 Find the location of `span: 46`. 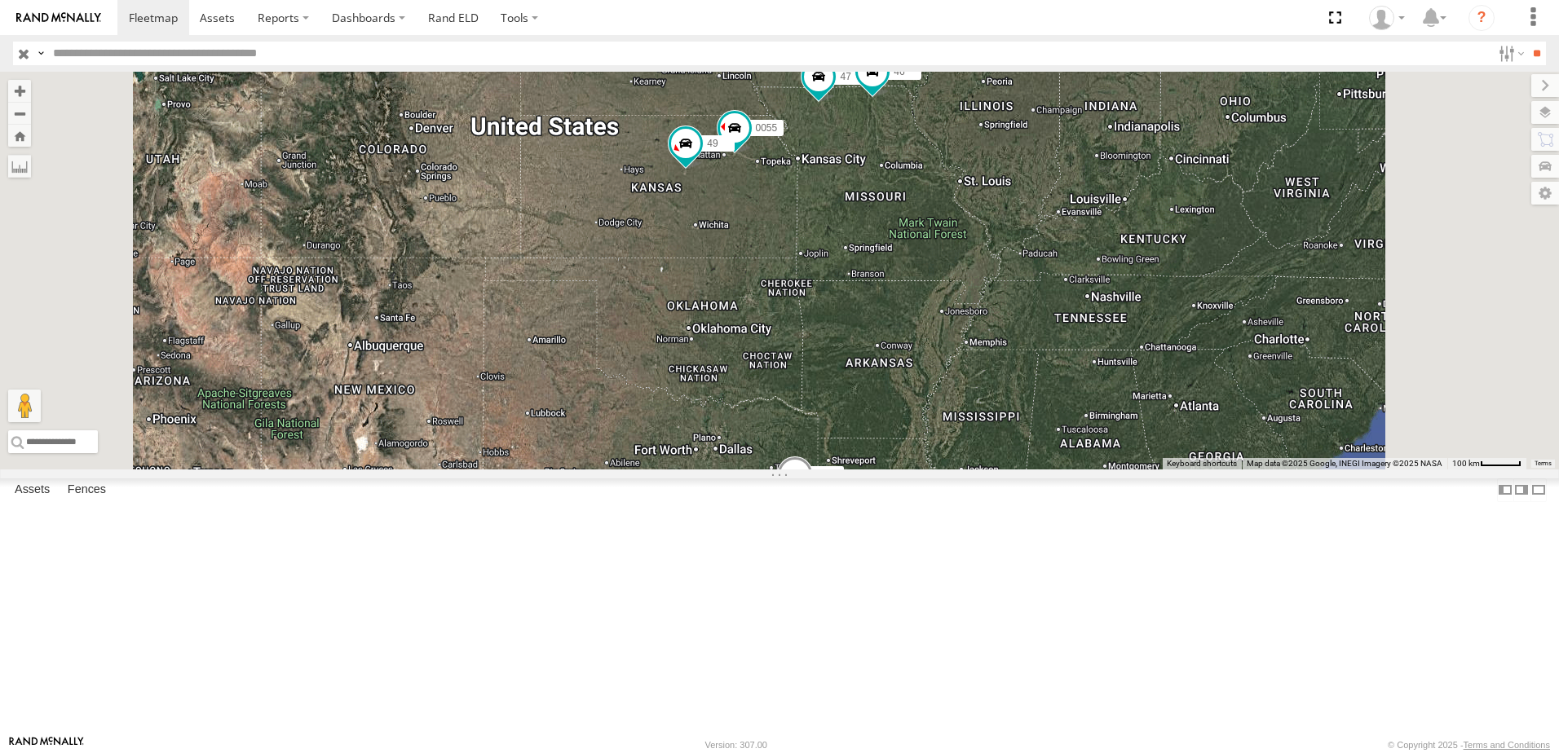

span: 46 is located at coordinates (898, 72).